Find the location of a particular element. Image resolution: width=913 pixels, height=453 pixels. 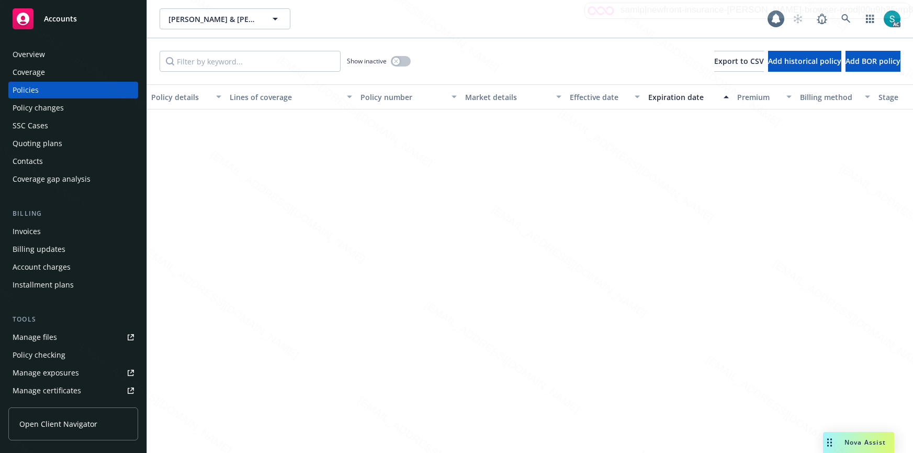

span: Add BOR policy is located at coordinates (873, 61).